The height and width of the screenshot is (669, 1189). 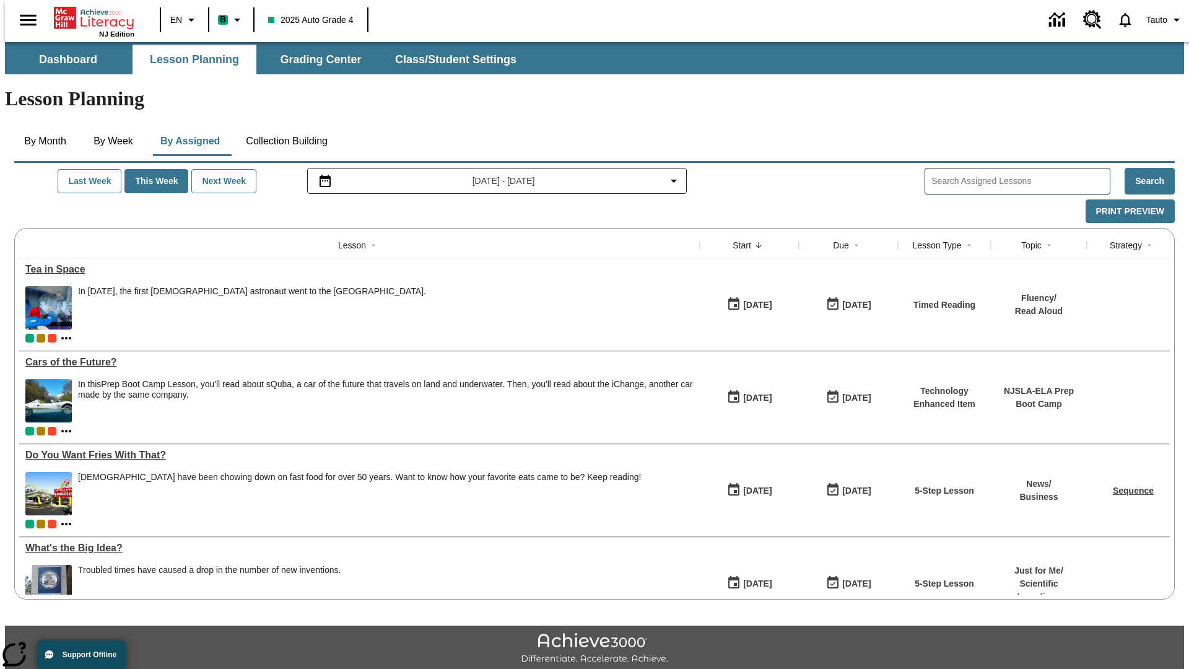 I want to click on button: Boost Class color is mint green. Change class color, so click(x=231, y=20).